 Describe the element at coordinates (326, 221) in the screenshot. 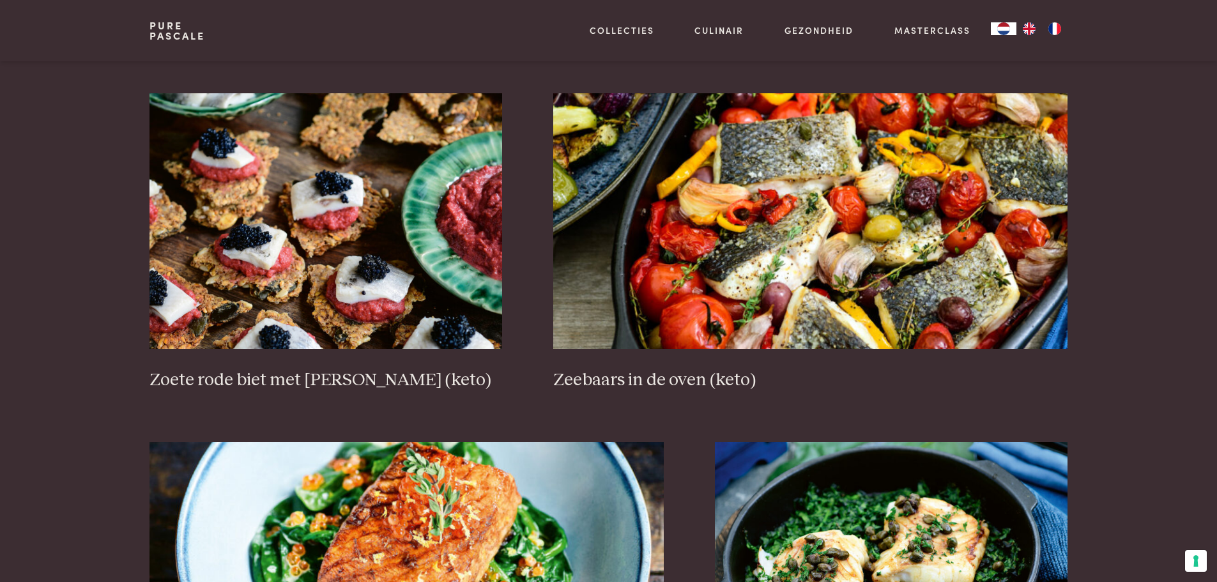

I see `img: Zoete rode biet met zure haring (keto)` at that location.